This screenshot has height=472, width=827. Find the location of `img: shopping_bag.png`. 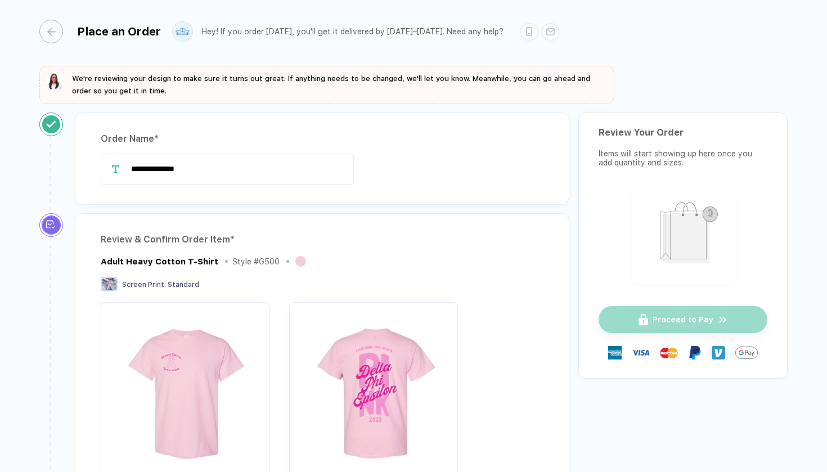

img: shopping_bag.png is located at coordinates (683, 235).